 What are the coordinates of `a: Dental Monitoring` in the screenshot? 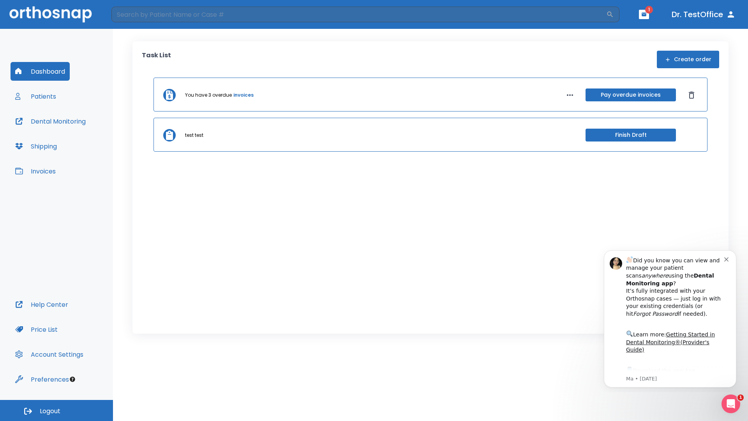 It's located at (50, 121).